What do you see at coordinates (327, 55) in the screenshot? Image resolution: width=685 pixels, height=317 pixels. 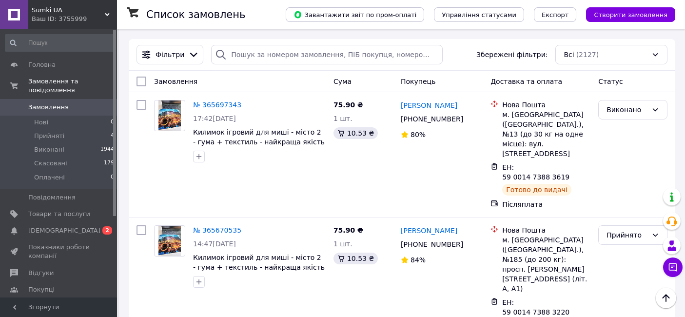 I see `input: Пошук за номером замовлення, ПІБ покупця, номером телефону, Email, номером накладної` at bounding box center [327, 55].